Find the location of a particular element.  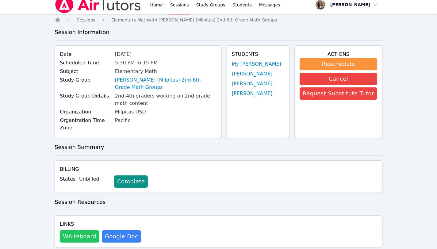

h4: Billing is located at coordinates (218, 169).